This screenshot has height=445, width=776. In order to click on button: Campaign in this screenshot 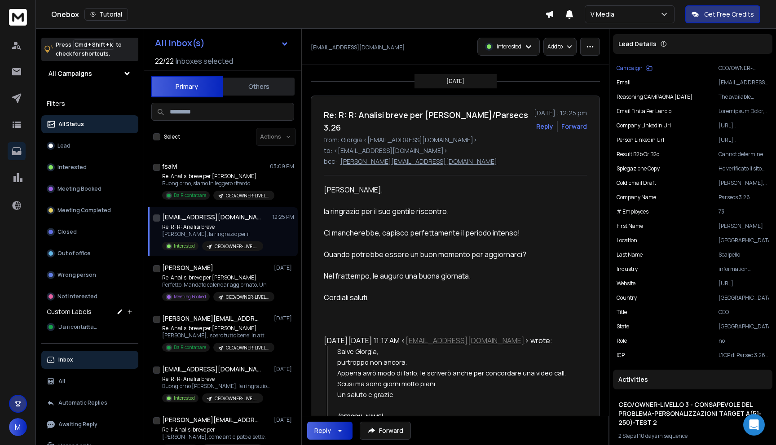, I will do `click(634, 68)`.